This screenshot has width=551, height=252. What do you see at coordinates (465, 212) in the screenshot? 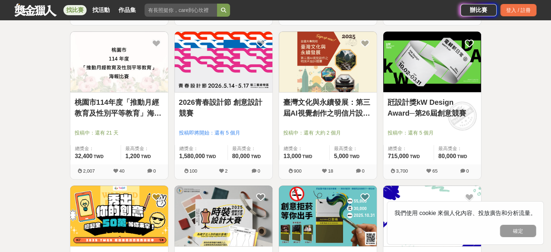
I see `span: 我們使用 cookie 來個人化內容、投放廣告和分析流量。` at bounding box center [465, 212].